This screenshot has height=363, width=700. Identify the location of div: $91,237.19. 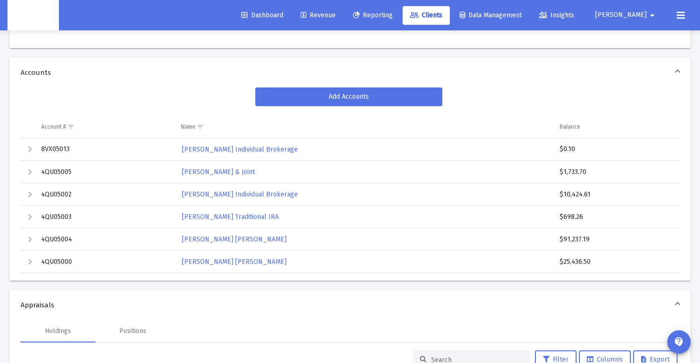
(615, 239).